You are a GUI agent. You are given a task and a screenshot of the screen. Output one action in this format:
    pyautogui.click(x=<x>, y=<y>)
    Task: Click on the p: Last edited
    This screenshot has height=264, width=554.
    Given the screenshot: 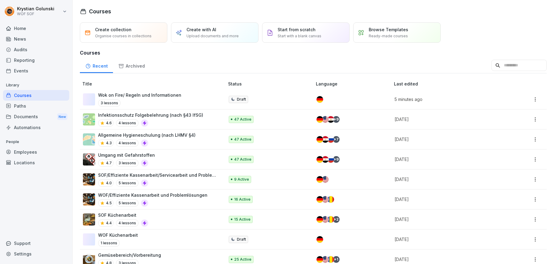 What is the action you would take?
    pyautogui.click(x=451, y=84)
    